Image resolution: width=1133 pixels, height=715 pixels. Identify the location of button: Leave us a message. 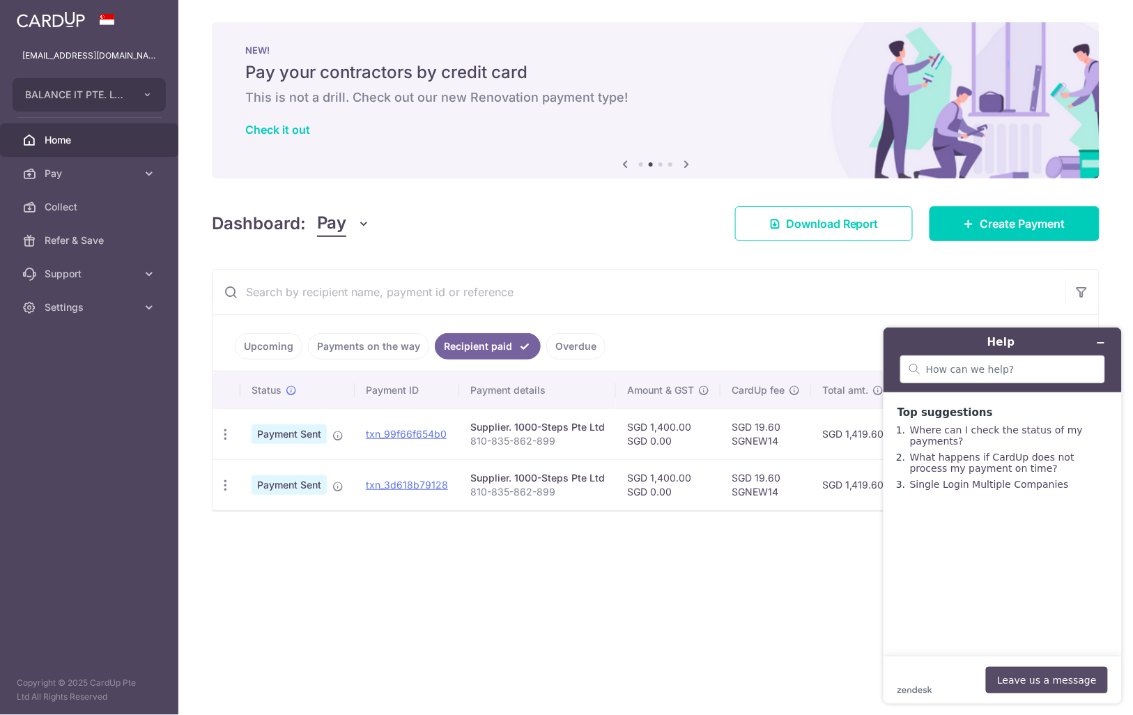
(174, 364).